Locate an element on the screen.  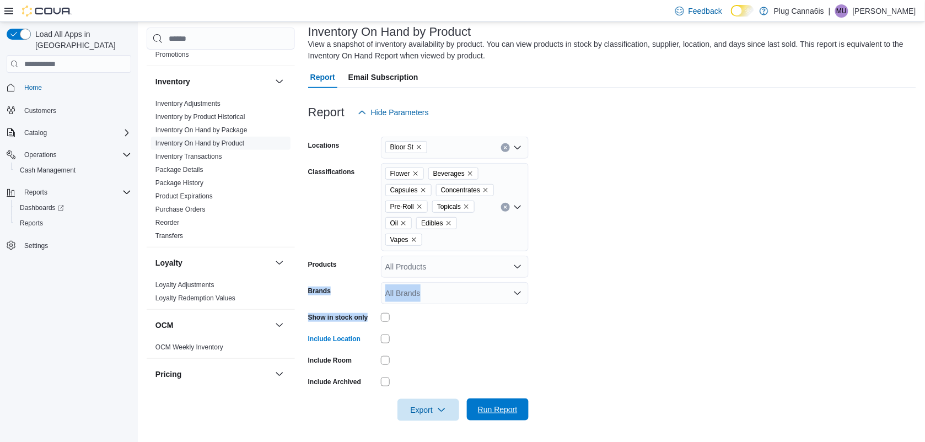
h3: Loyalty is located at coordinates (169, 263).